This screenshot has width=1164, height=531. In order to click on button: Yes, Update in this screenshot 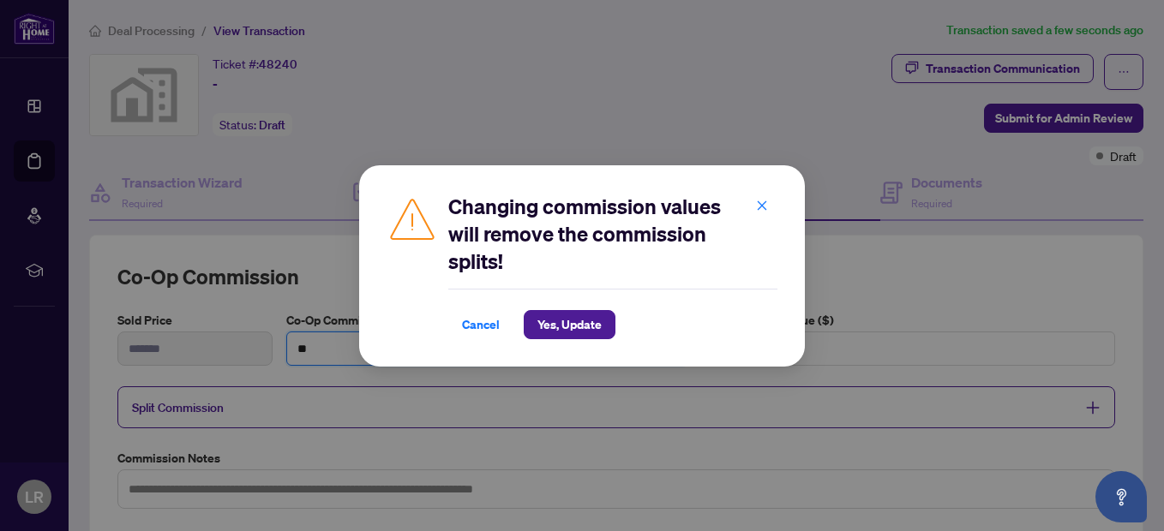, I will do `click(569, 325)`.